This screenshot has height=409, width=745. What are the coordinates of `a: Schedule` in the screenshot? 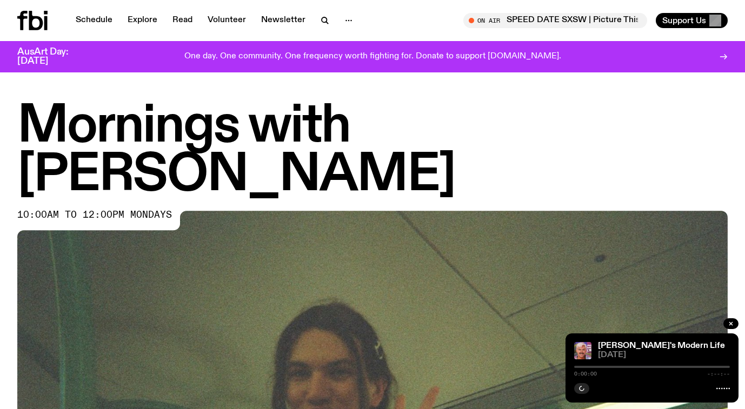 It's located at (94, 21).